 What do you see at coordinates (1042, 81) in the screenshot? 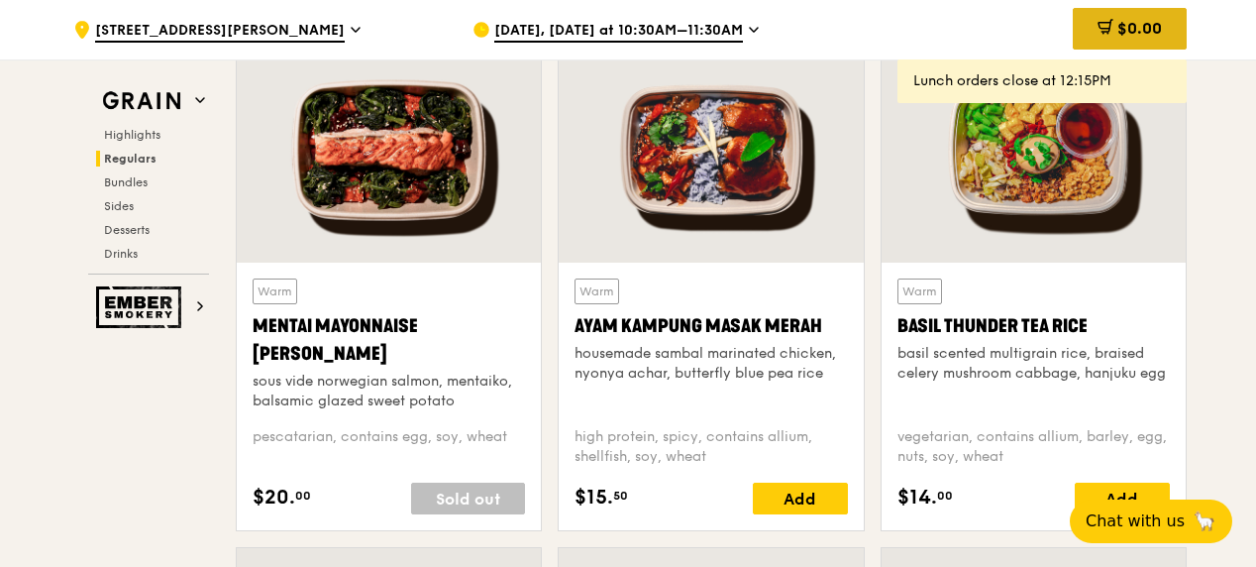
I see `div: Lunch orders close at 12:15PM` at bounding box center [1042, 81].